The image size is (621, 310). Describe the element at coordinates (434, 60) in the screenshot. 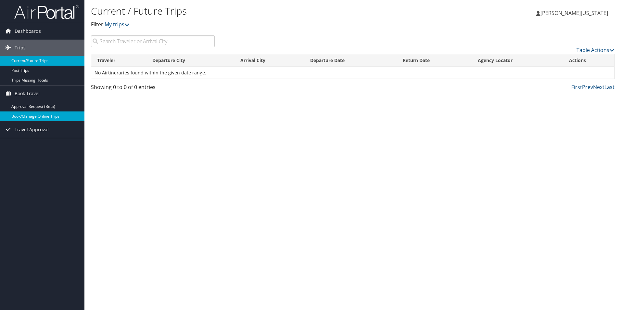

I see `th: Return Date: activate to sort column ascending` at that location.